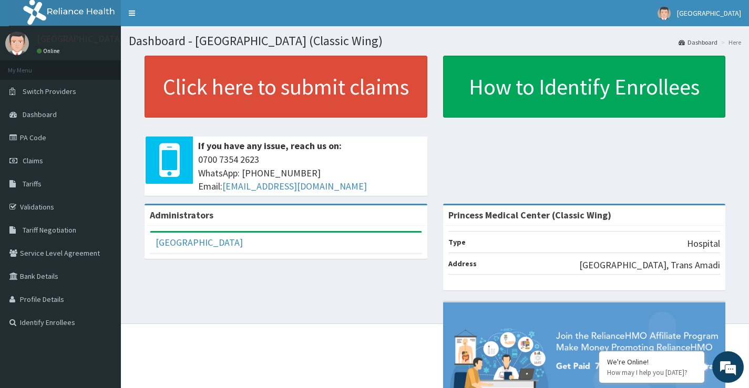  I want to click on b: Administrators, so click(181, 215).